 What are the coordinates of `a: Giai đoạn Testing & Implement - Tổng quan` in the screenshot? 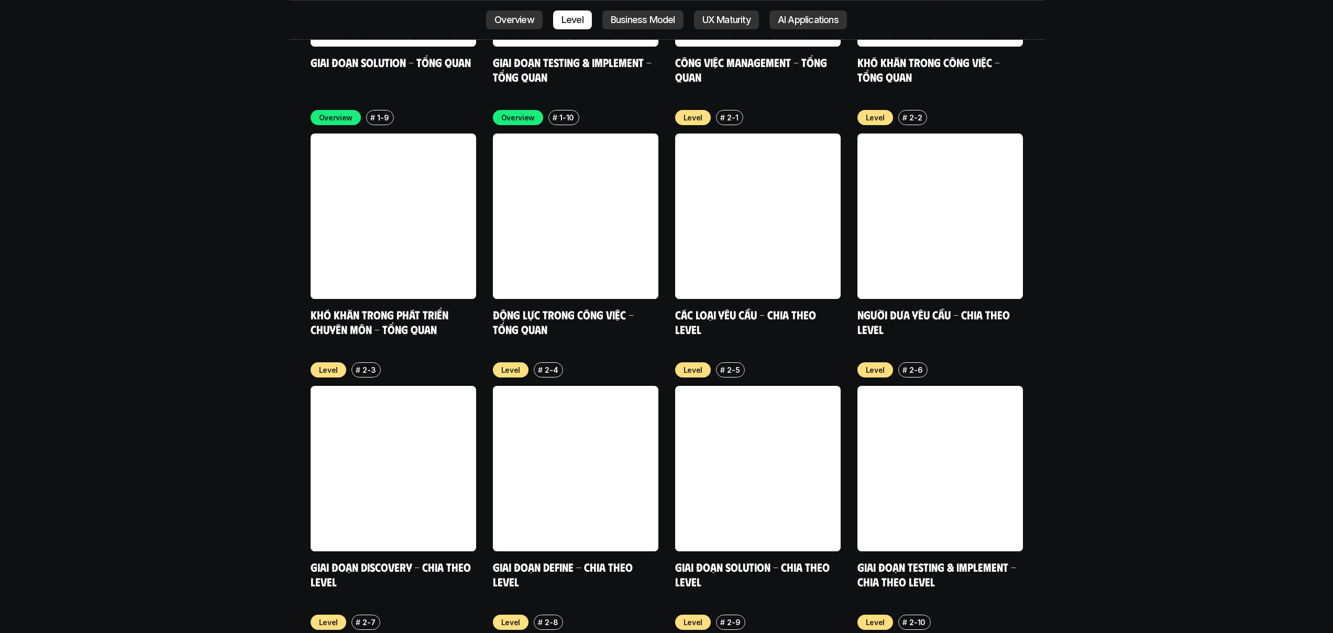 It's located at (573, 69).